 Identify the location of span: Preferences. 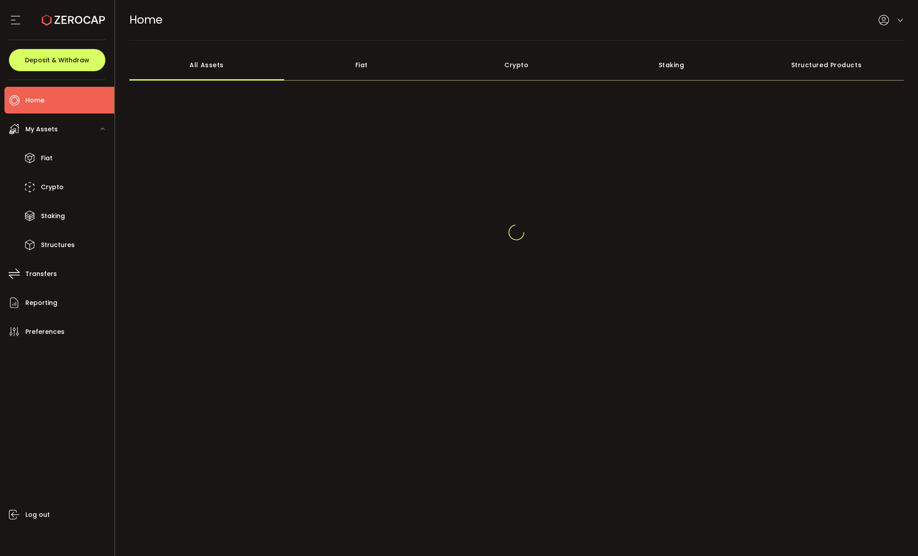
(45, 331).